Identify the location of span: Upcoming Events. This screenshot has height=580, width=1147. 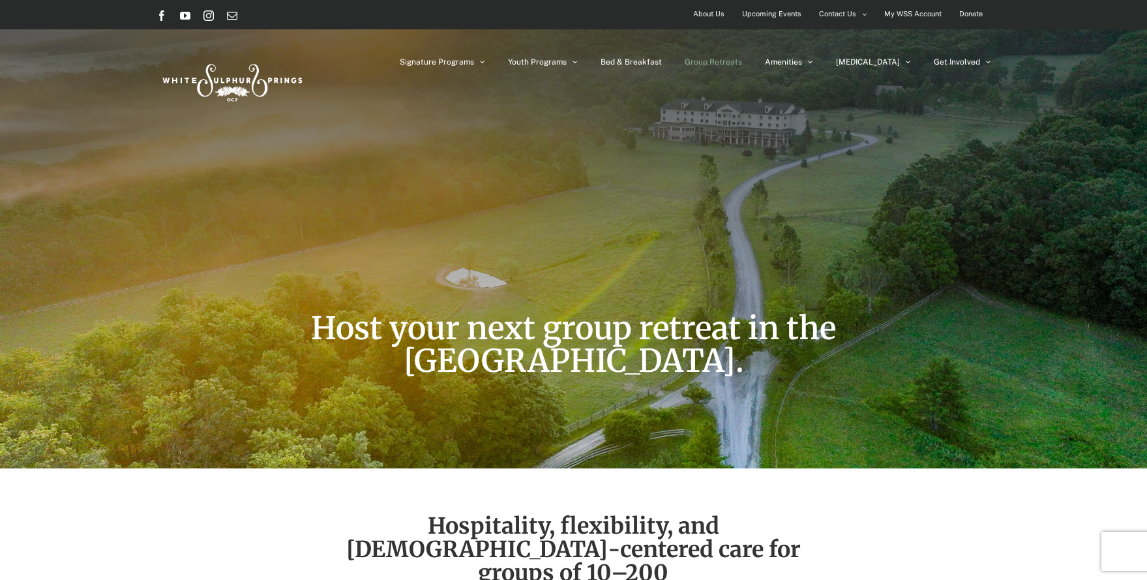
(771, 14).